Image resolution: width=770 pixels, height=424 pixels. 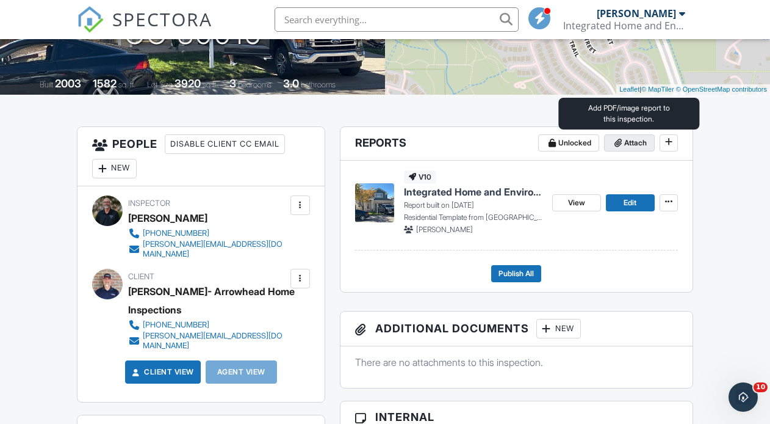 I want to click on div: Integrated Home and Environmental Inspections, so click(x=624, y=26).